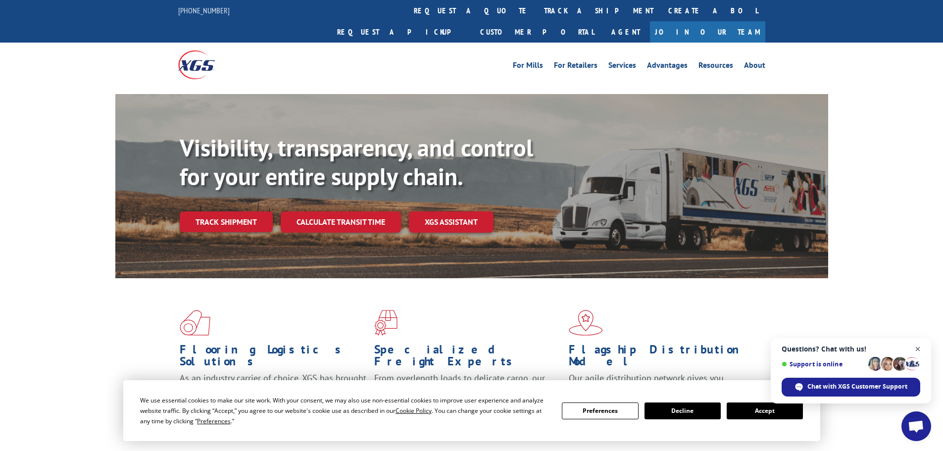 The image size is (943, 451). I want to click on button: Accept, so click(765, 411).